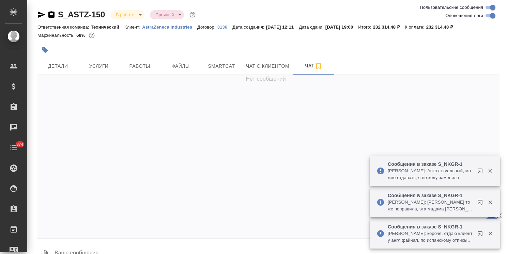 This screenshot has height=254, width=507. What do you see at coordinates (51, 15) in the screenshot?
I see `button: Скопировать ссылку` at bounding box center [51, 15].